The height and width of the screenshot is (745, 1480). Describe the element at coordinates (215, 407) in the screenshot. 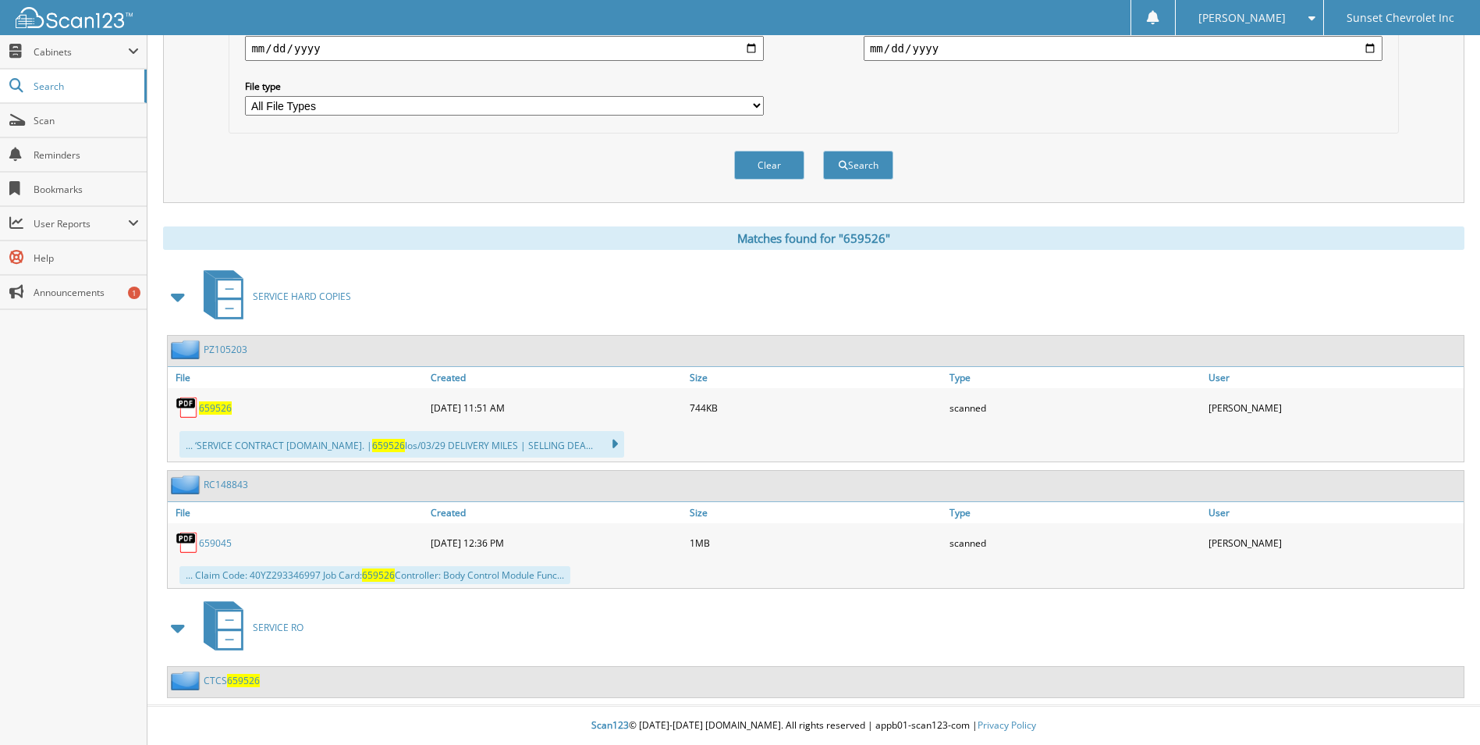

I see `a: 659526` at that location.